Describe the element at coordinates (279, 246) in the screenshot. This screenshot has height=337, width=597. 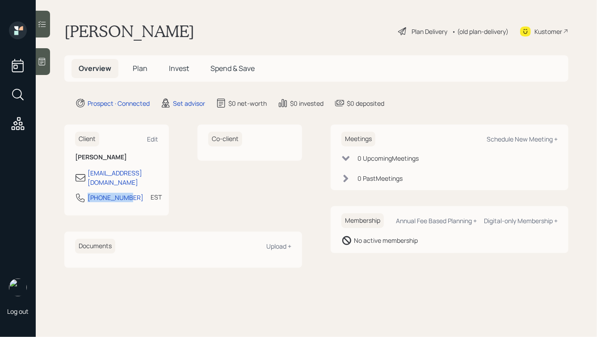
I see `div: Upload +` at that location.